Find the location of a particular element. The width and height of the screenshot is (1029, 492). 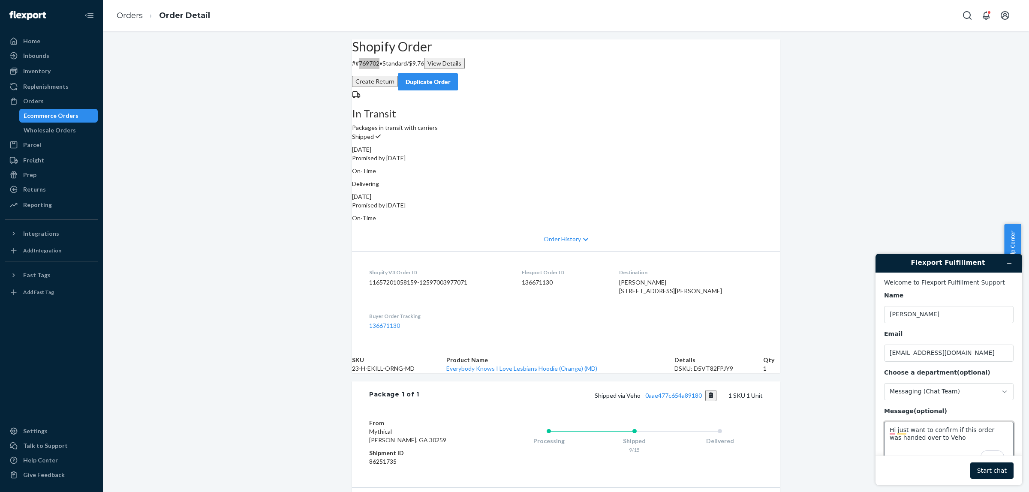

a: Reporting is located at coordinates (51, 205).